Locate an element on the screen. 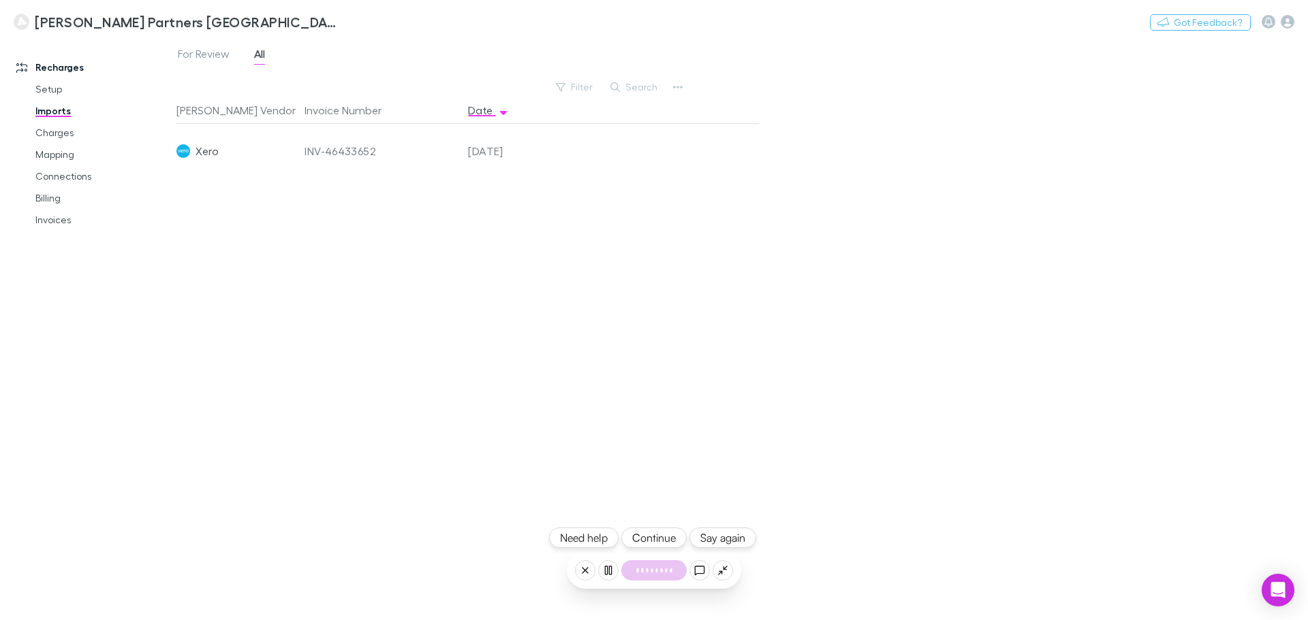 The height and width of the screenshot is (620, 1308). img: Kelly Partners Northern Beaches's Logo is located at coordinates (21, 22).